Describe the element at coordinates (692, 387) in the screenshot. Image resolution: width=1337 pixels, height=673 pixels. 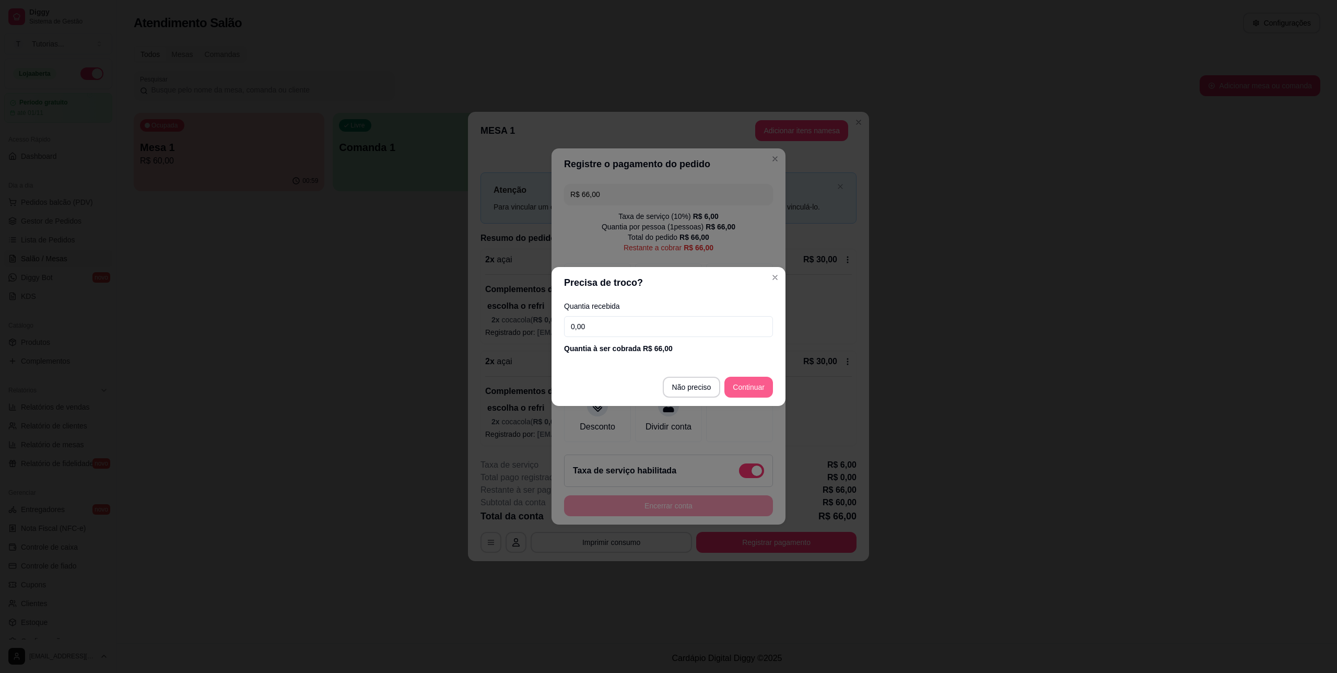
I see `button: Não preciso` at that location.